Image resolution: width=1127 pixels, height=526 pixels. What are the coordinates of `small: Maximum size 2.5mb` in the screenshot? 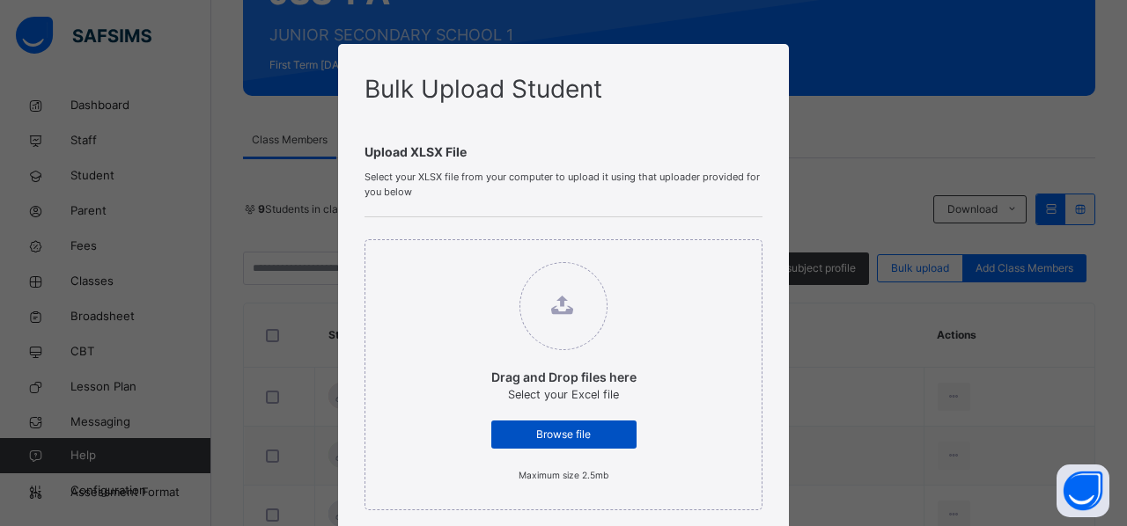 It's located at (563, 475).